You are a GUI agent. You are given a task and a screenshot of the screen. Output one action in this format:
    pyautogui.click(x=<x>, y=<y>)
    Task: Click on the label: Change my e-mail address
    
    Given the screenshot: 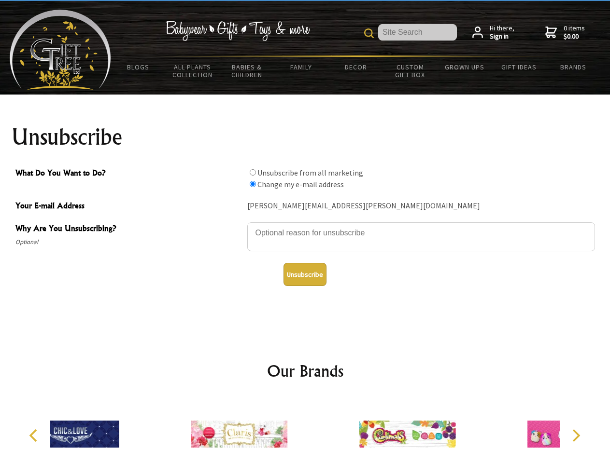 What is the action you would take?
    pyautogui.click(x=300, y=184)
    